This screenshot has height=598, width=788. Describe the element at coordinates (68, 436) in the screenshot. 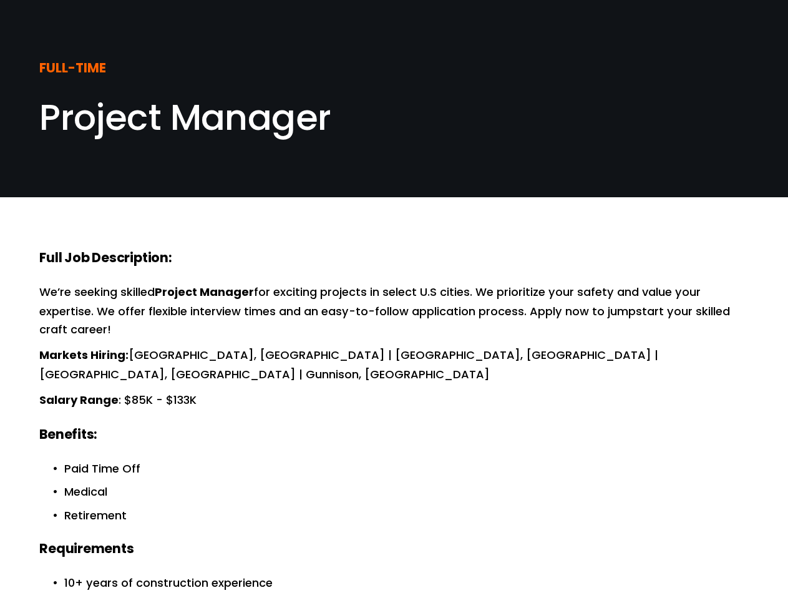

I see `strong: Benefits:` at that location.